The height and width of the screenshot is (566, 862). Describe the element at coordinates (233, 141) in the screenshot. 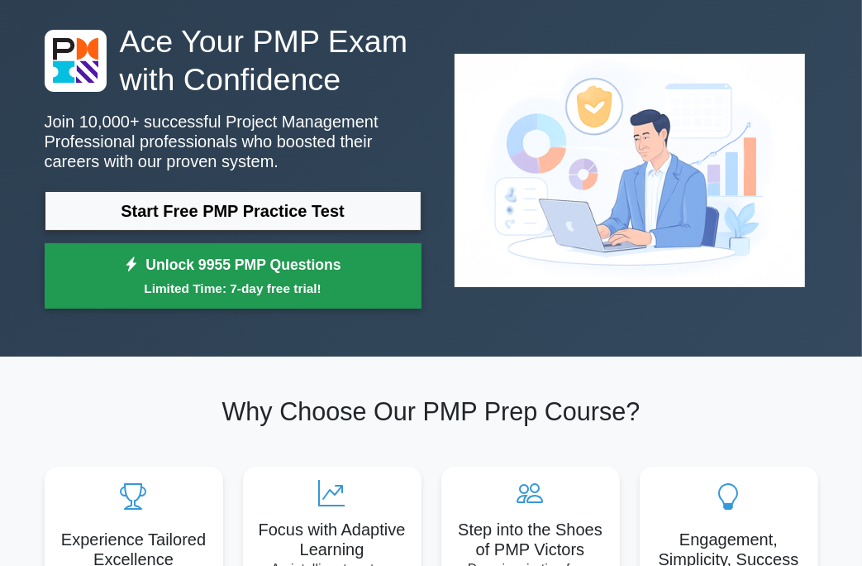

I see `p: Join 10,000+ successful Project Management Professional professionals who boosted their careers w...` at that location.